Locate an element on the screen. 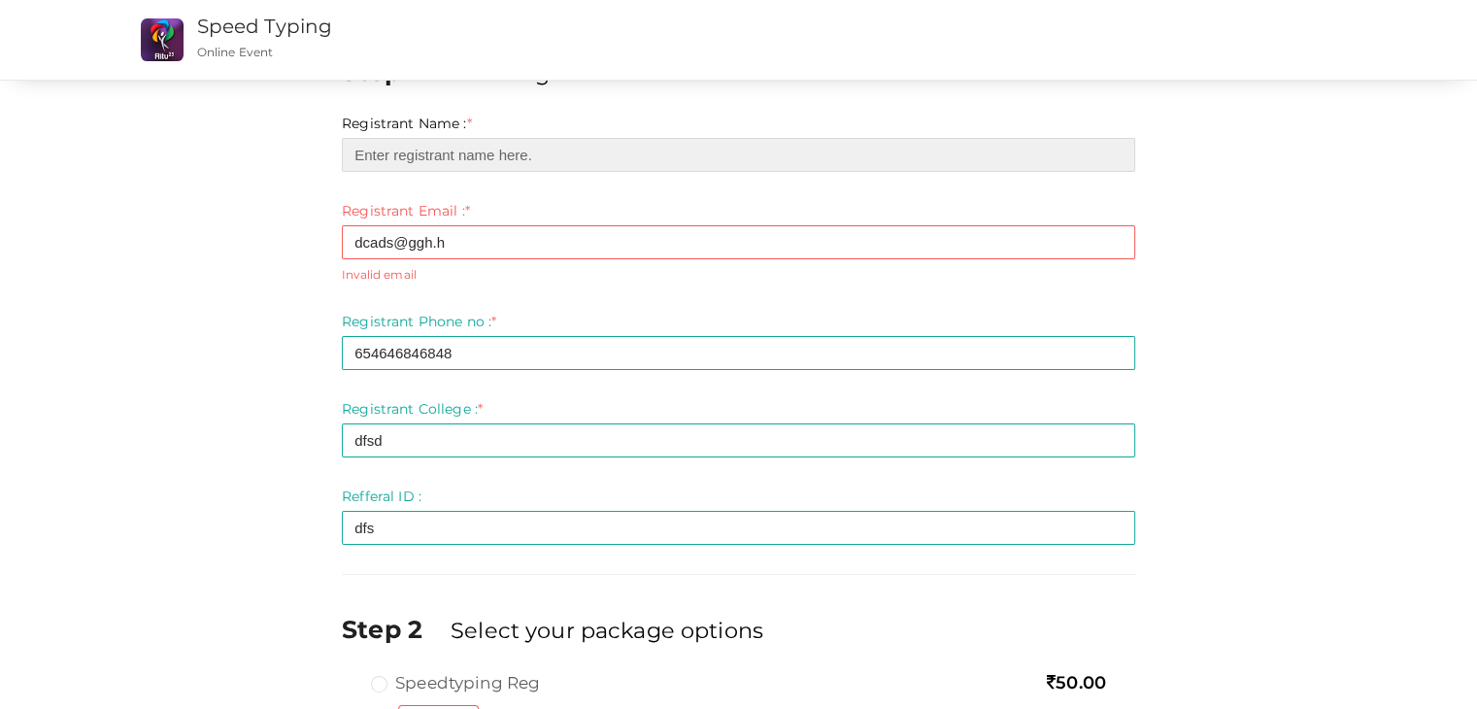 This screenshot has height=709, width=1477. a: Speed Typing is located at coordinates (265, 26).